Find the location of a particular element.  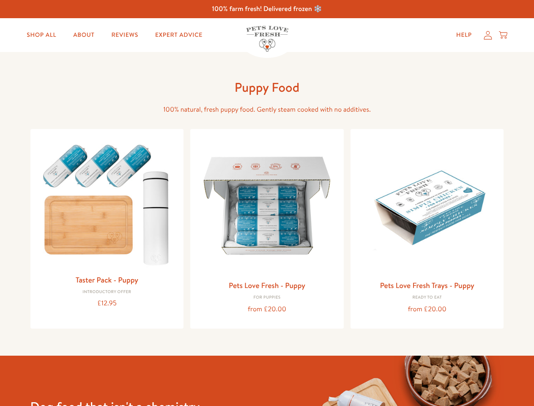

div: For puppies is located at coordinates (267, 297).